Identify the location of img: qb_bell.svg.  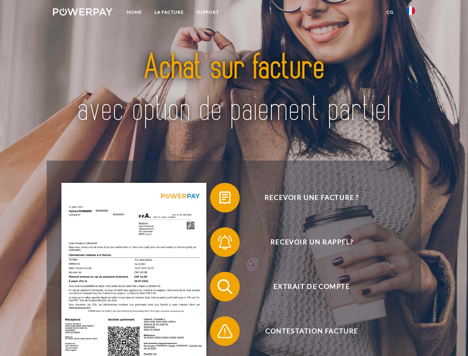
(225, 242).